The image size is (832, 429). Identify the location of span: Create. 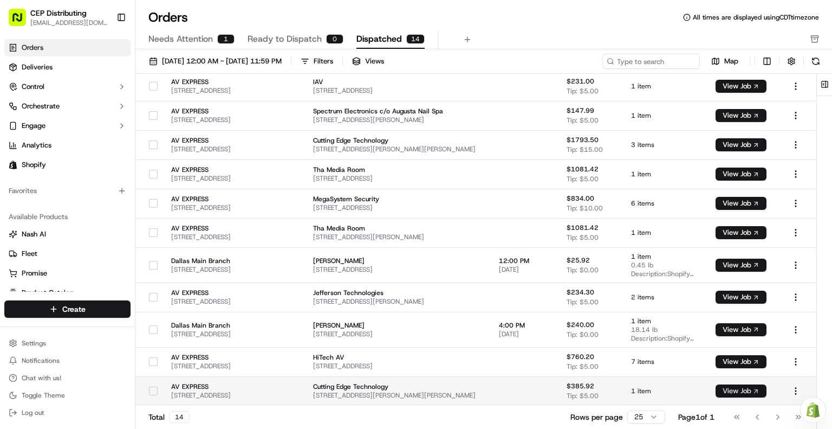
(74, 309).